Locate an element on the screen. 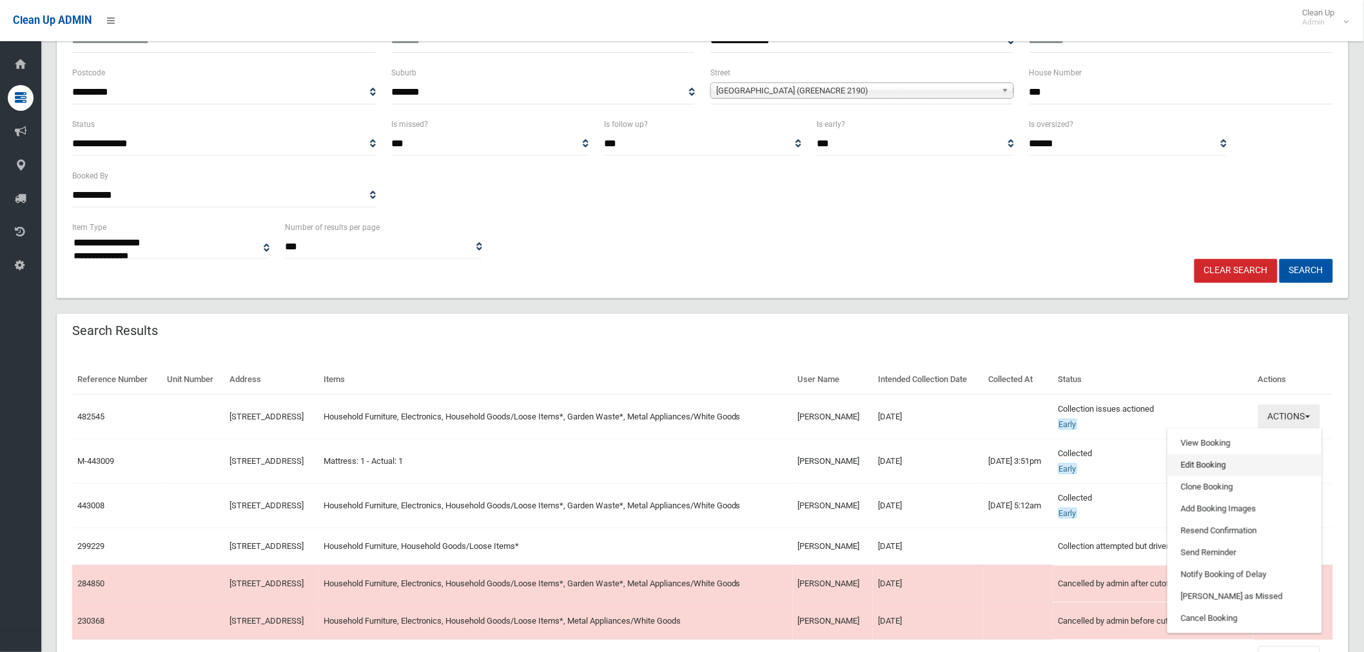 The image size is (1364, 652). td: Collection attempted but driver reported issues is located at coordinates (1153, 547).